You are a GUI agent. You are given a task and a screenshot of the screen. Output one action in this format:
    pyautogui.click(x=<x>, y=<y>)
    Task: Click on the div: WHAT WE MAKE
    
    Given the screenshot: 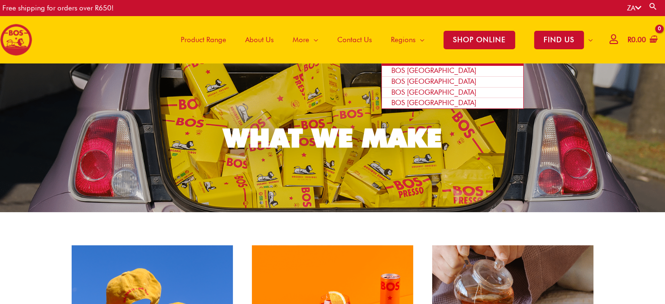 What is the action you would take?
    pyautogui.click(x=332, y=138)
    